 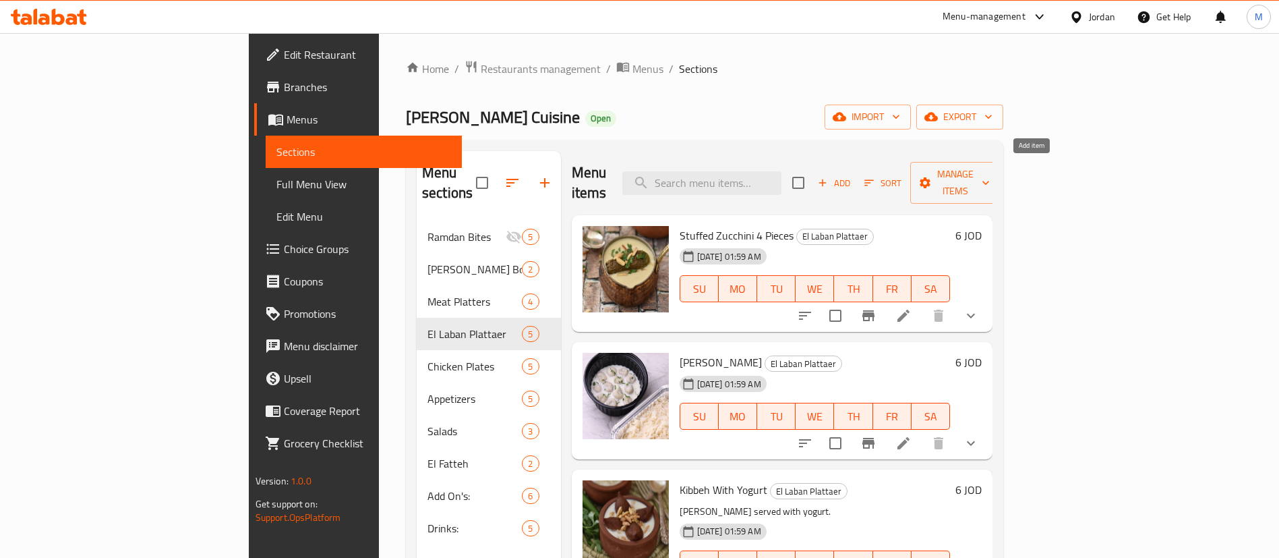 I want to click on a: Coverage Report, so click(x=358, y=411).